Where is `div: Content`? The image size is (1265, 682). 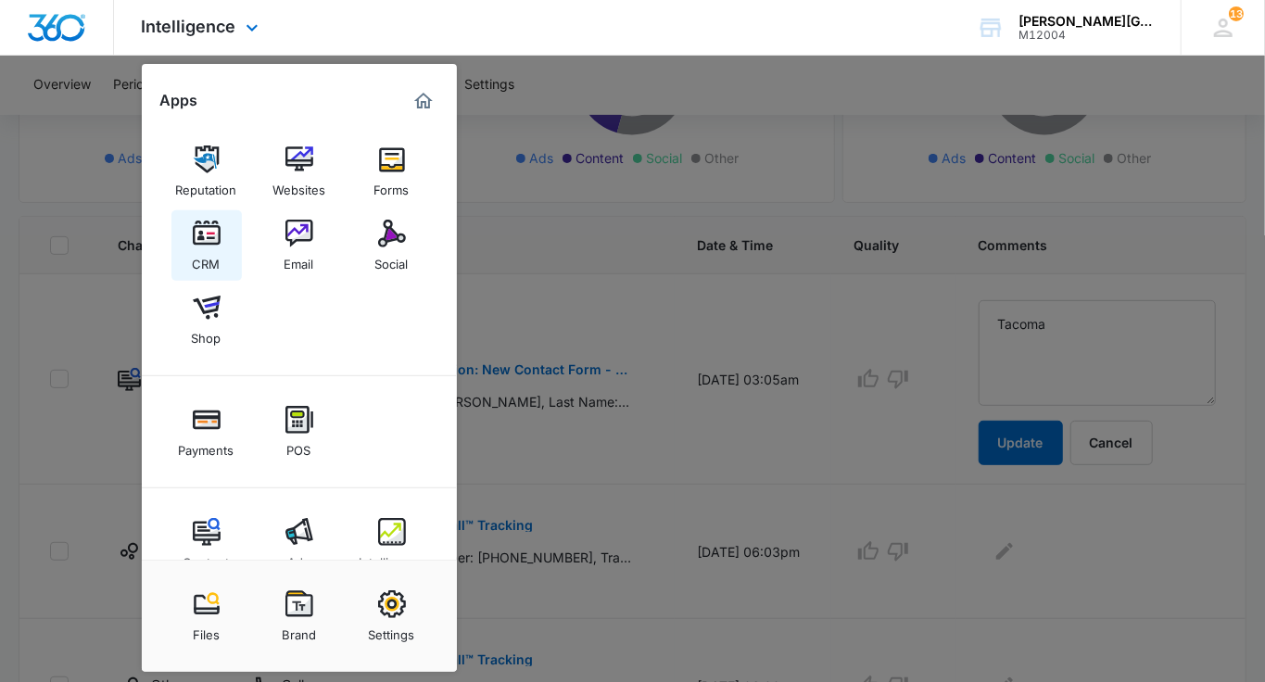
div: Content is located at coordinates (207, 558).